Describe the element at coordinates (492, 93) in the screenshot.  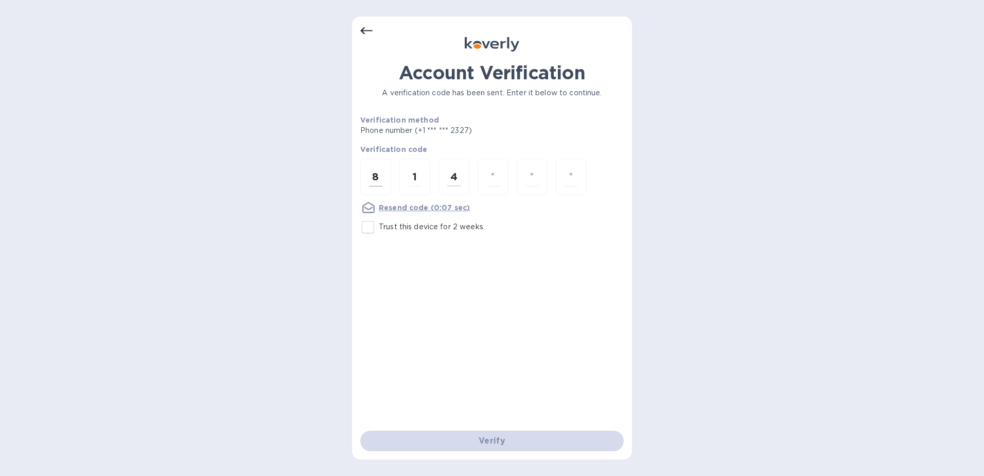
I see `p: A verification code has been sent. Enter it below to continue.` at that location.